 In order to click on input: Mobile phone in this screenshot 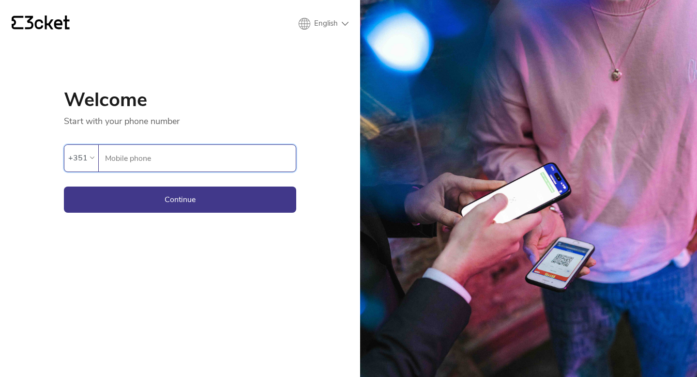, I will do `click(200, 158)`.